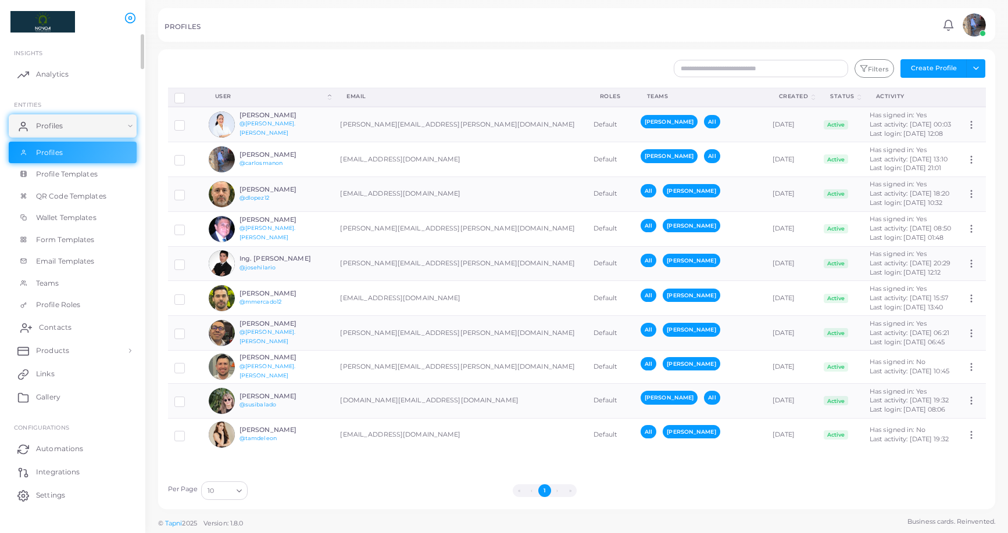 Image resolution: width=1008 pixels, height=533 pixels. I want to click on ul: Pagination, so click(544, 491).